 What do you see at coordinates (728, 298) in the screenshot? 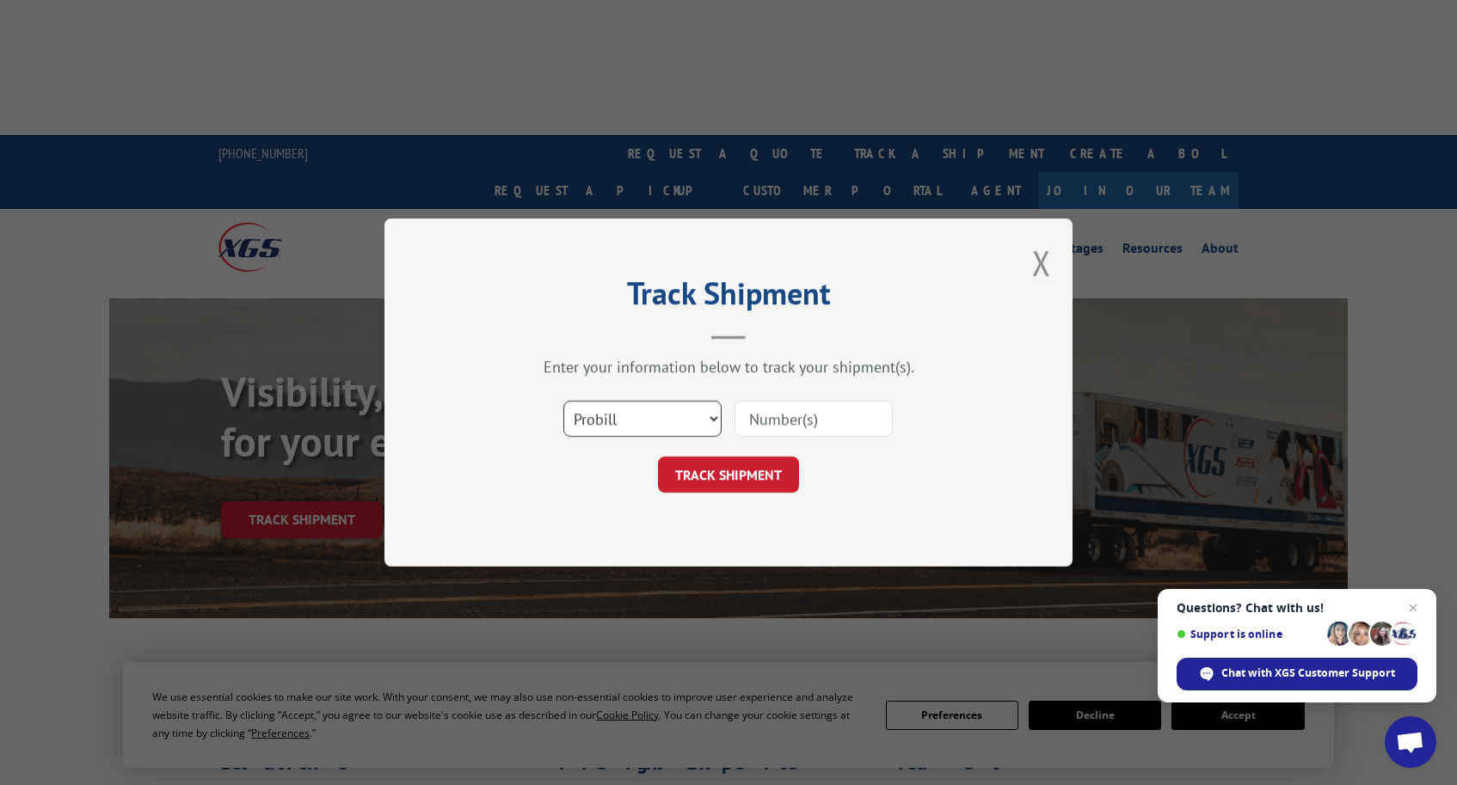
I see `h2: Track Shipment` at bounding box center [728, 298].